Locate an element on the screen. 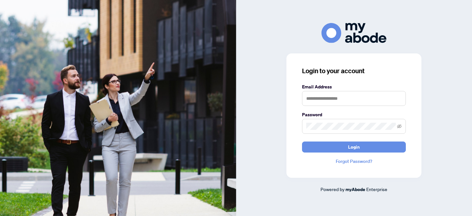  span: eye-invisible is located at coordinates (399, 126).